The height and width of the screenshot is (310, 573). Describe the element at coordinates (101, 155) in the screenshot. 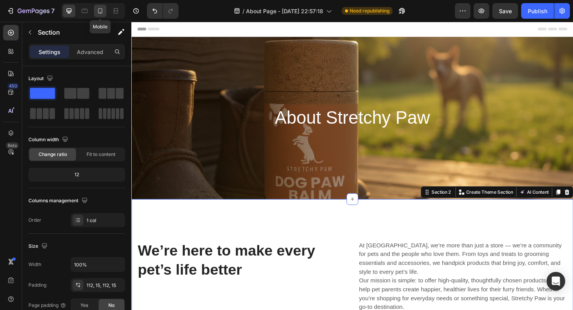

I see `span: Fit to content` at that location.